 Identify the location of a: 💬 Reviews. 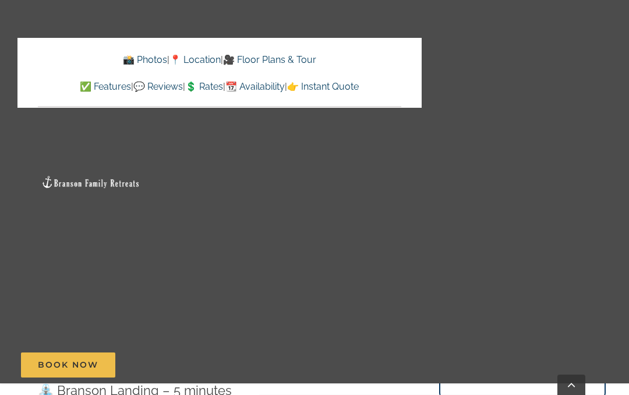
(158, 86).